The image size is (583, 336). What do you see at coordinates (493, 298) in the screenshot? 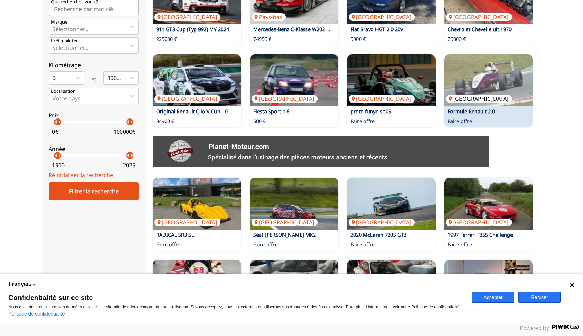
I see `button: Accepter` at bounding box center [493, 298].